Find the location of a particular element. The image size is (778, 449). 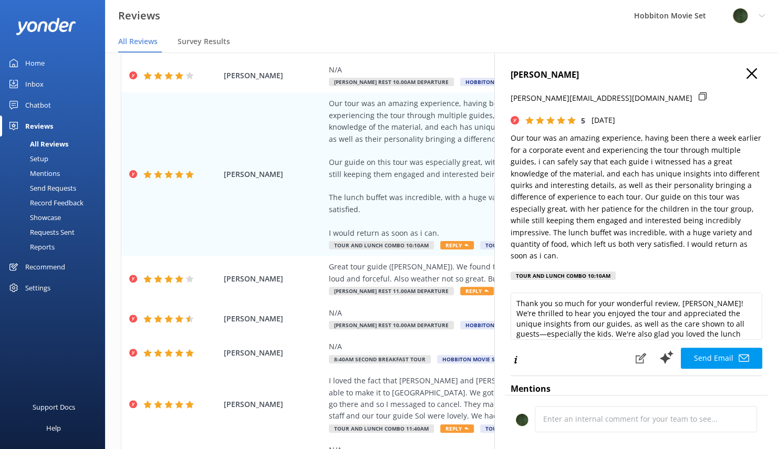

div: Chatbot is located at coordinates (38, 105).